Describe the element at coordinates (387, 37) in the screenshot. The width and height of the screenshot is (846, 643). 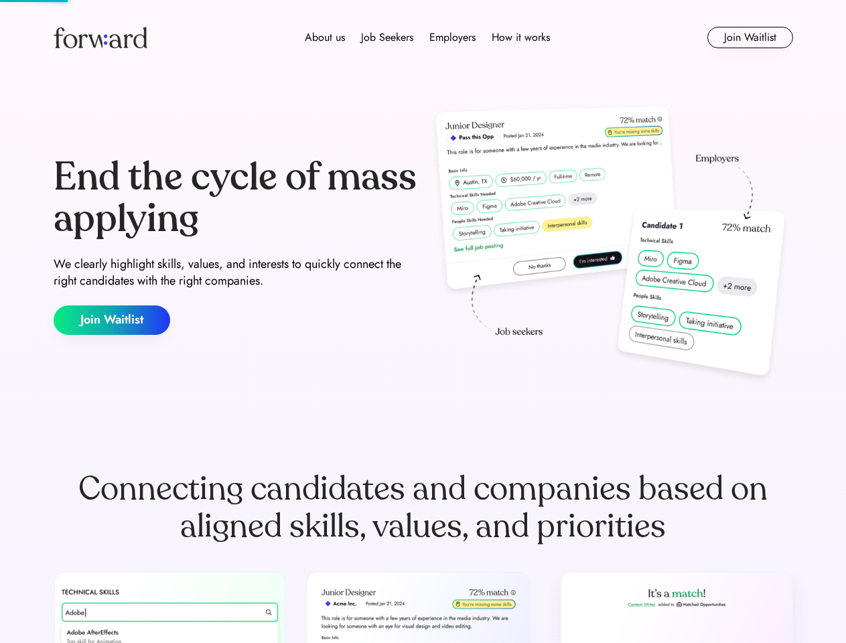
I see `div: Job Seekers` at that location.